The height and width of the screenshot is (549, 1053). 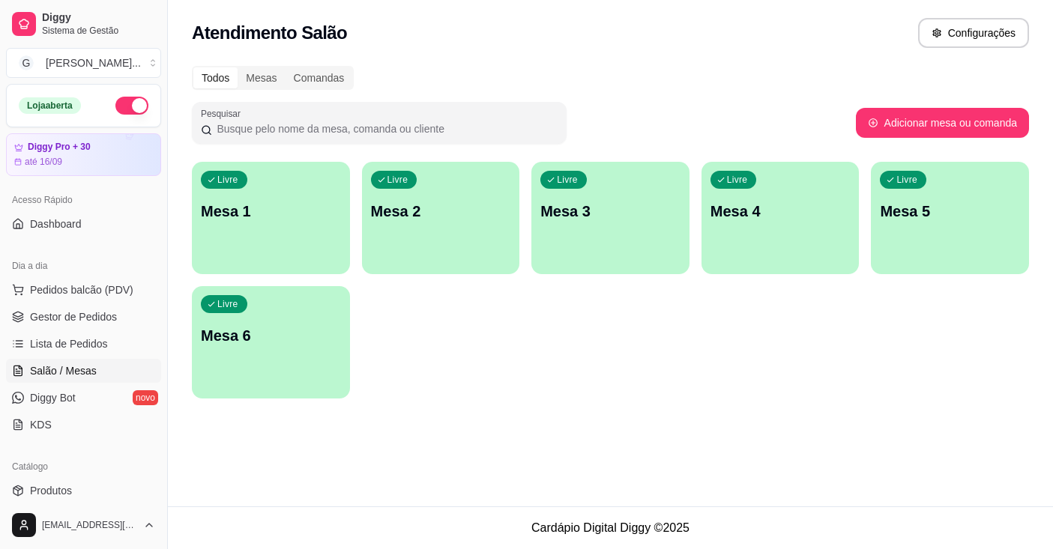 What do you see at coordinates (83, 398) in the screenshot?
I see `a: Diggy Botnovo` at bounding box center [83, 398].